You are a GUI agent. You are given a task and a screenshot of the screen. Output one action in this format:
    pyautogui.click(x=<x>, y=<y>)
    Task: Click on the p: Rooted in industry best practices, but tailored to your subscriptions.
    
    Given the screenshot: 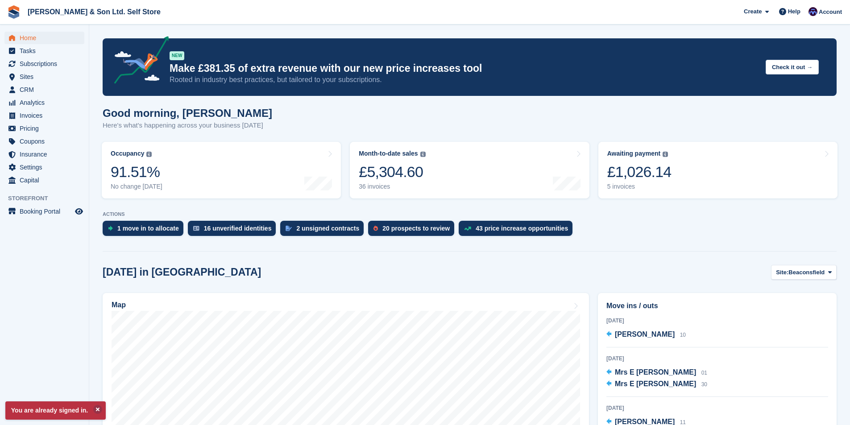 What is the action you would take?
    pyautogui.click(x=464, y=80)
    